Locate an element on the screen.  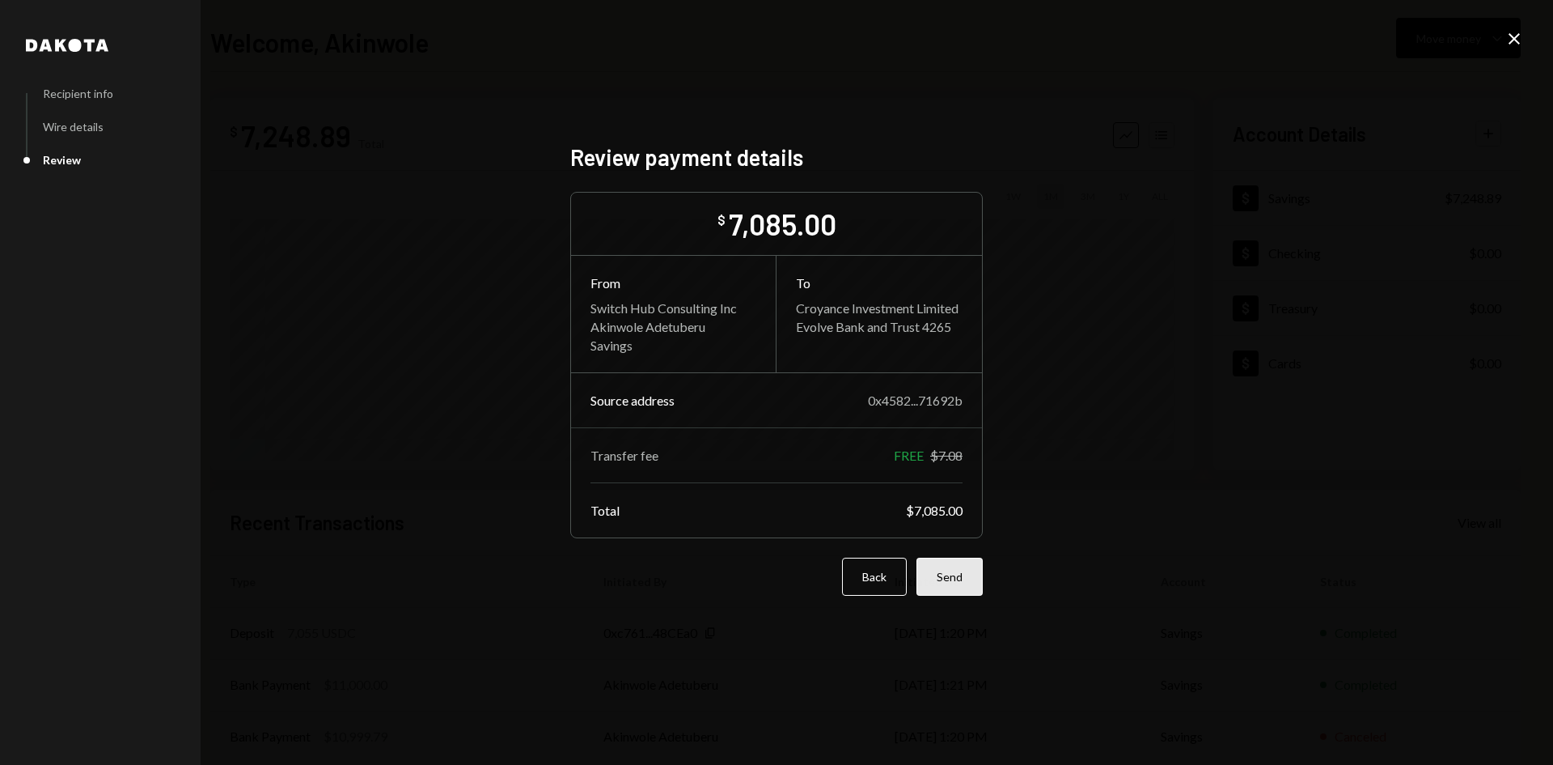
div: Recipient info is located at coordinates (78, 93).